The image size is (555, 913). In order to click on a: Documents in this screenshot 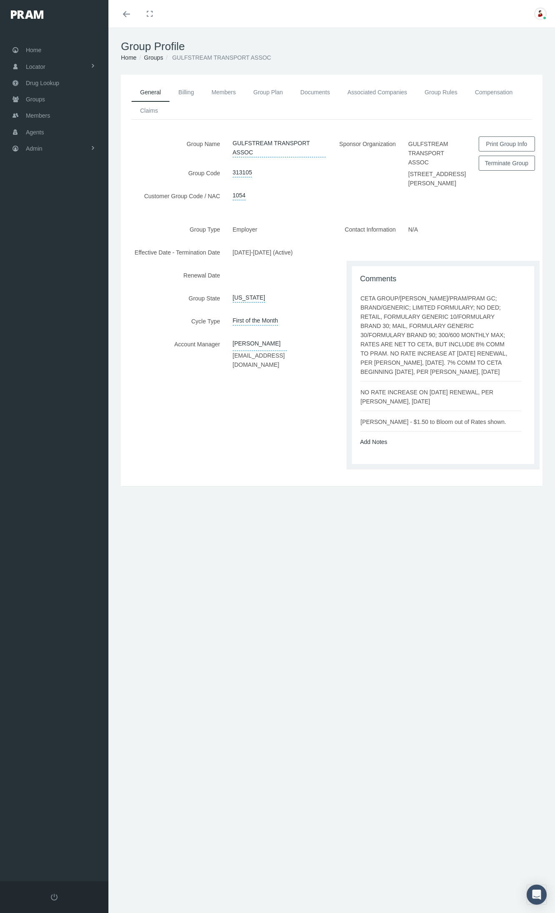, I will do `click(315, 92)`.